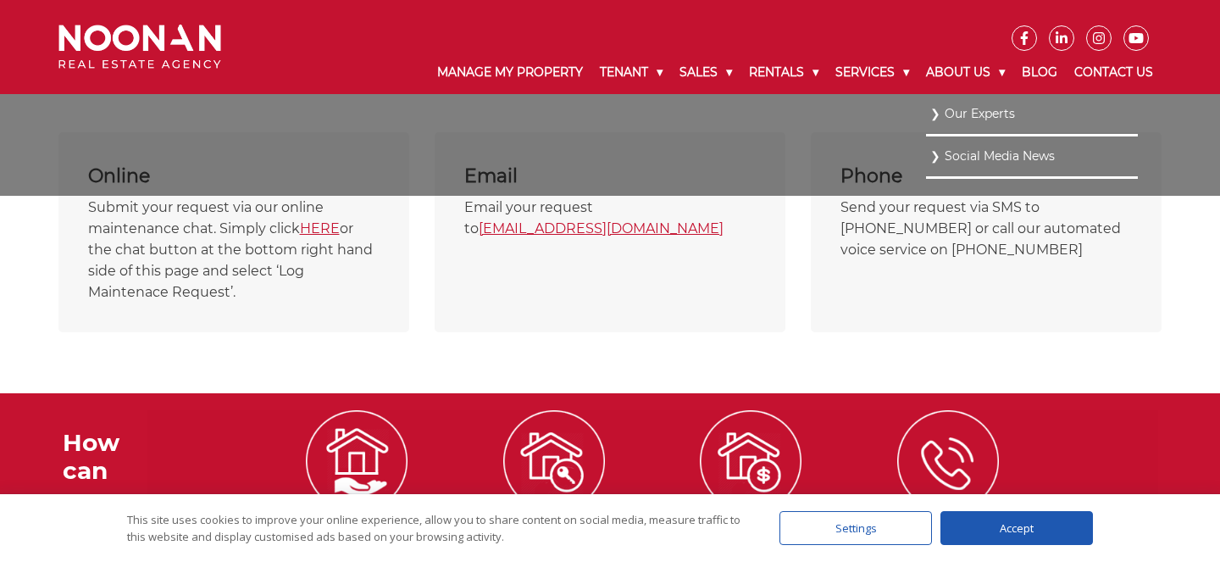  Describe the element at coordinates (105, 485) in the screenshot. I see `h3: How can we help?` at that location.